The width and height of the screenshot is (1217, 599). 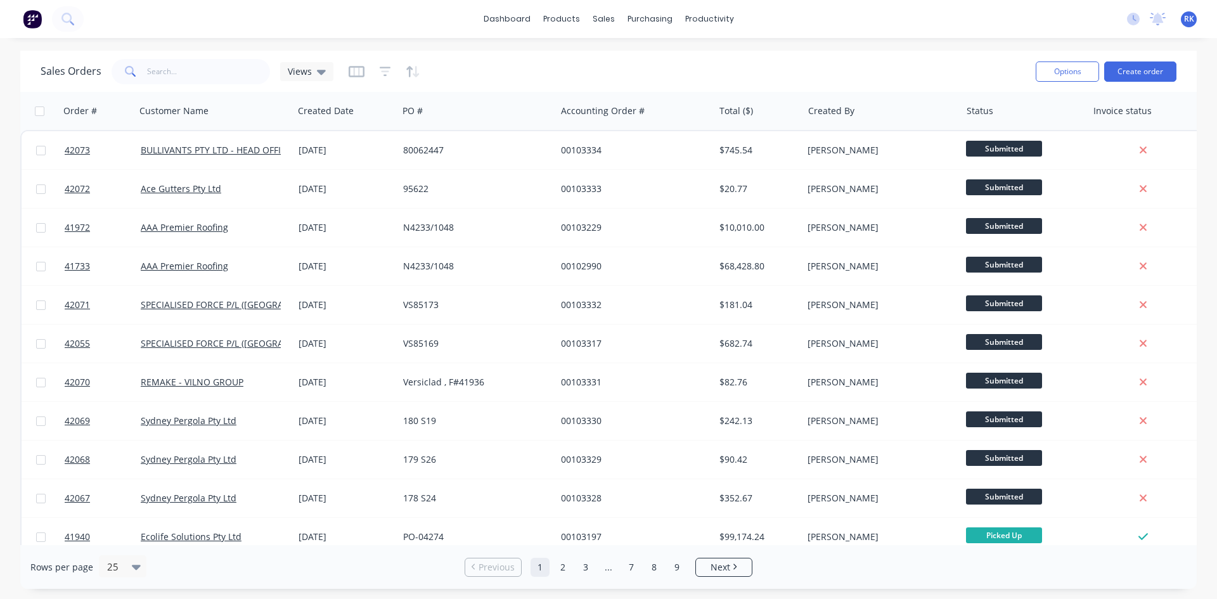 I want to click on div: 00103334, so click(x=631, y=150).